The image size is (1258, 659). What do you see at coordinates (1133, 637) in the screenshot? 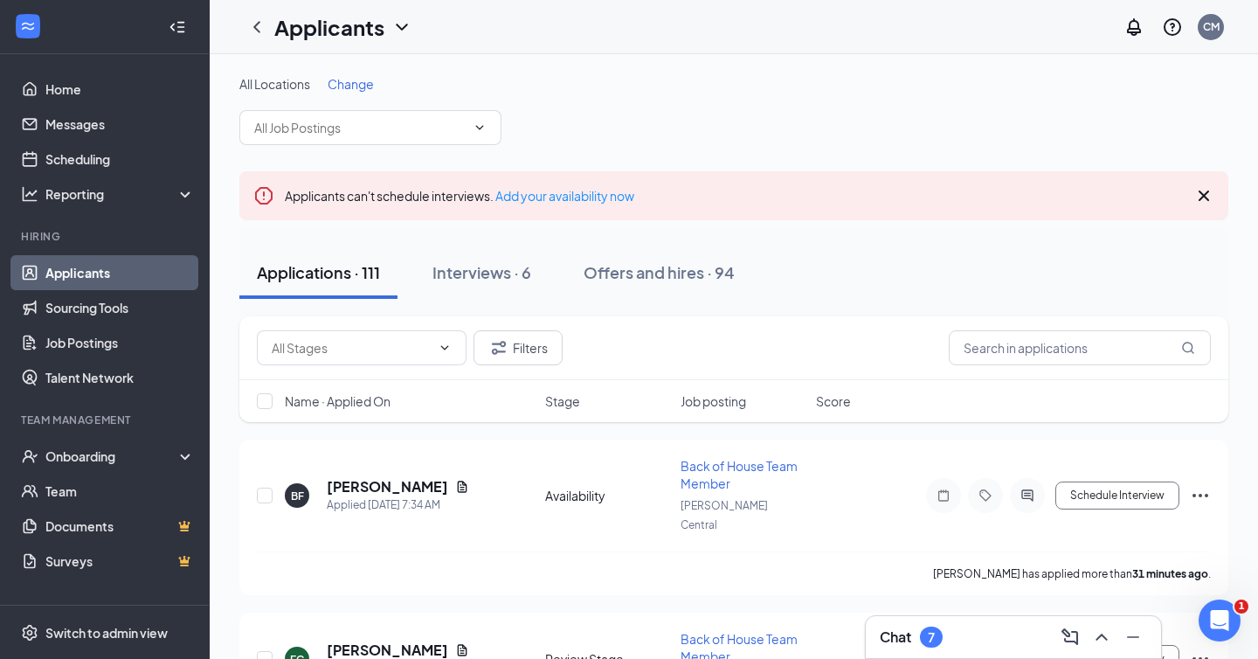
I see `button: Minimize` at bounding box center [1133, 637].